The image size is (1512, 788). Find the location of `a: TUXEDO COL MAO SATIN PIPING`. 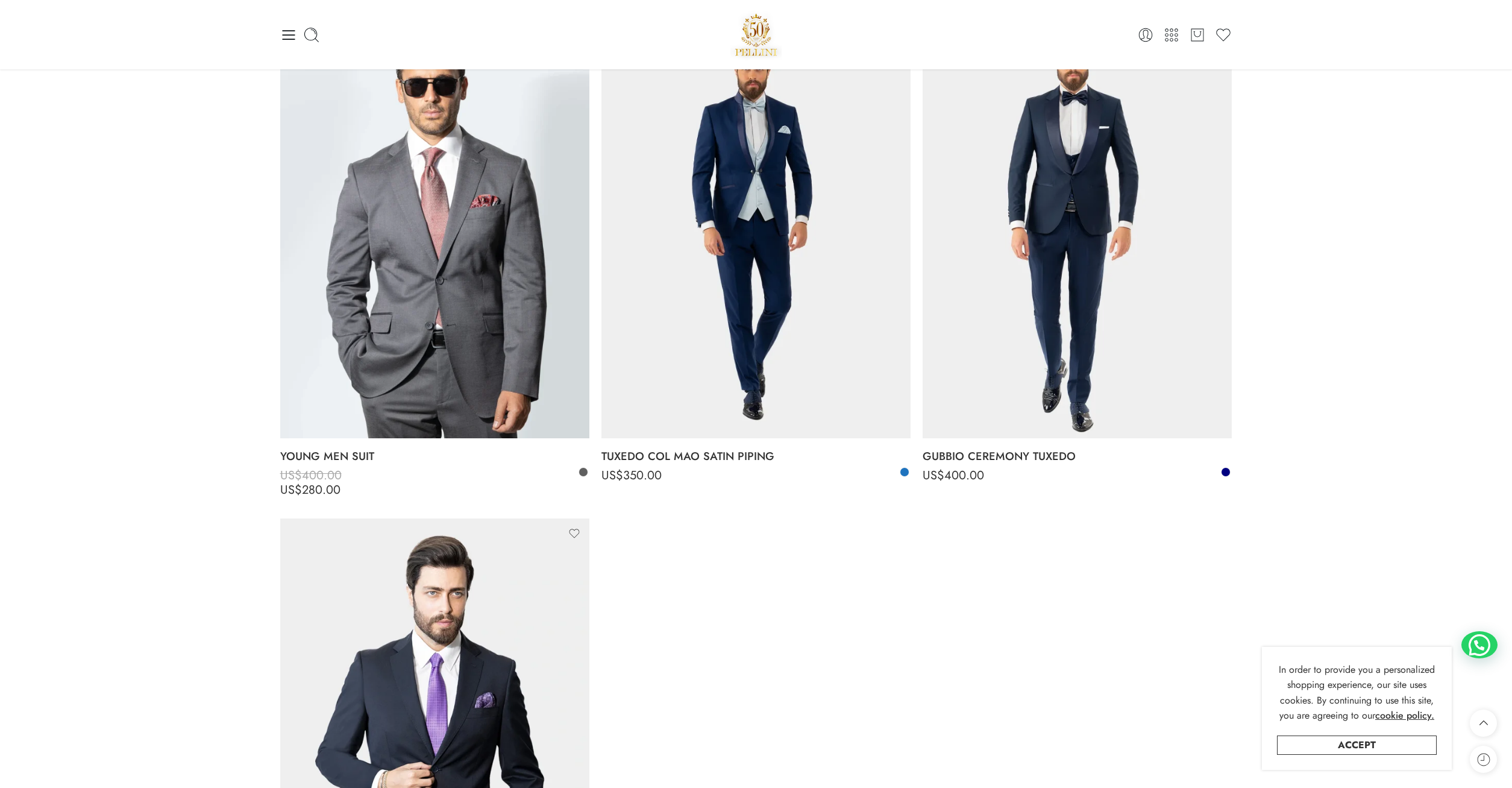

a: TUXEDO COL MAO SATIN PIPING is located at coordinates (756, 456).